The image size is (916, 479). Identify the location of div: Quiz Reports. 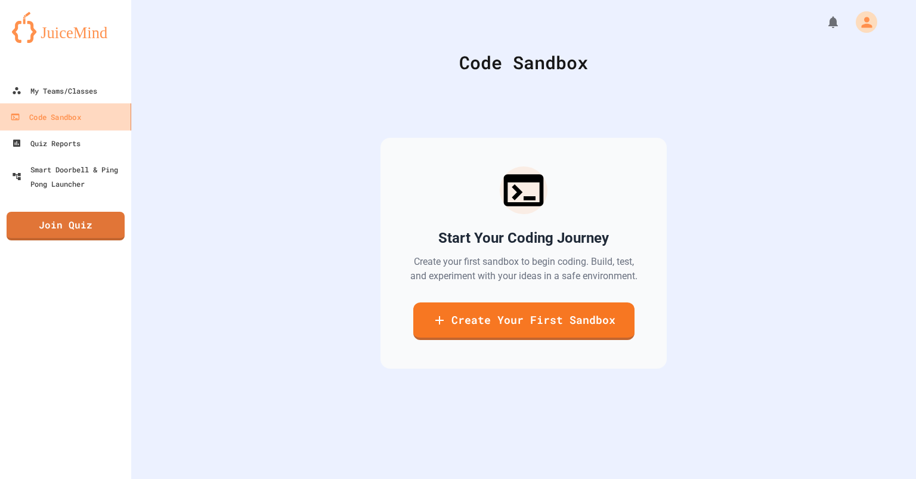
(46, 143).